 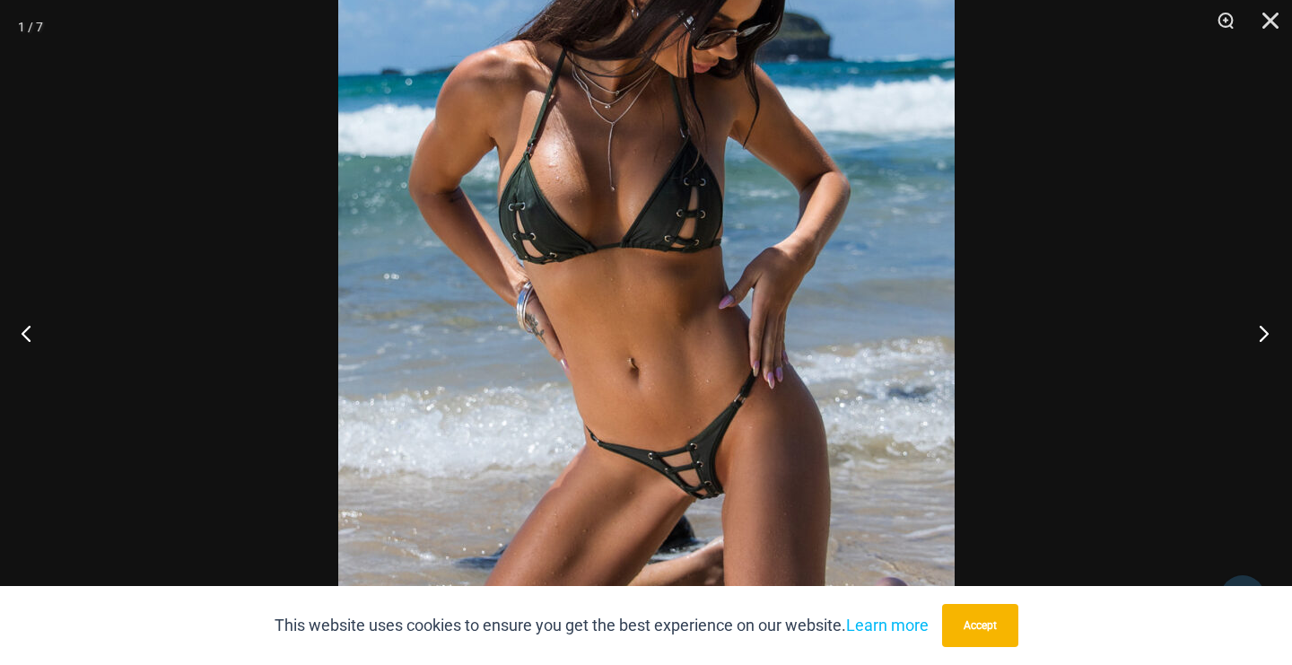 What do you see at coordinates (31, 27) in the screenshot?
I see `div: 1 / 7` at bounding box center [31, 27].